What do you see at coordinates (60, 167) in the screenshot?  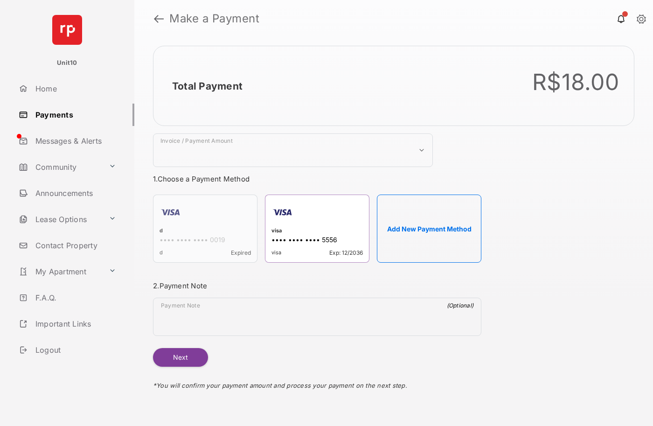 I see `a: Community` at bounding box center [60, 167].